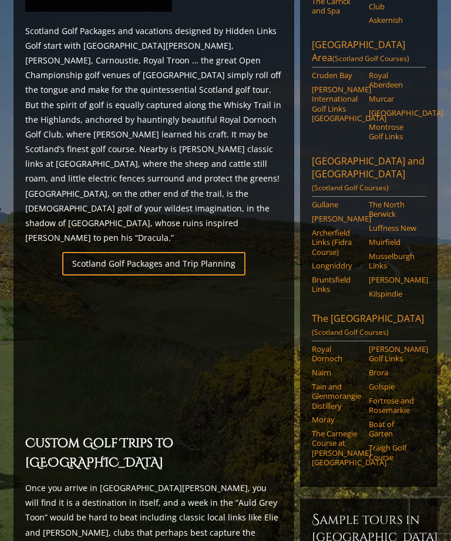 The image size is (451, 541). I want to click on a: Tain and Glenmorangie Distillery, so click(337, 396).